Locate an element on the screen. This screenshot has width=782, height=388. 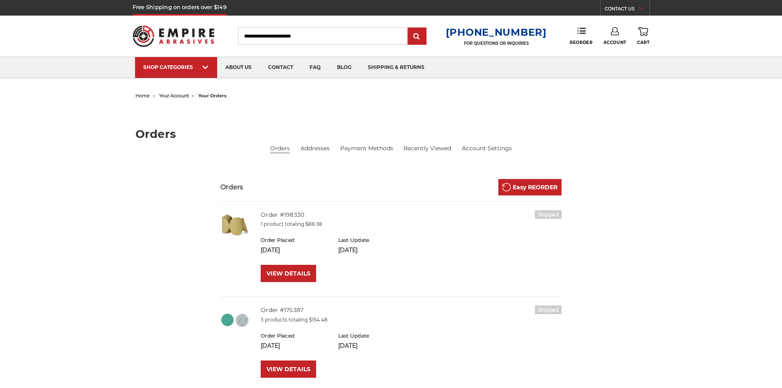
span: home is located at coordinates (142, 96).